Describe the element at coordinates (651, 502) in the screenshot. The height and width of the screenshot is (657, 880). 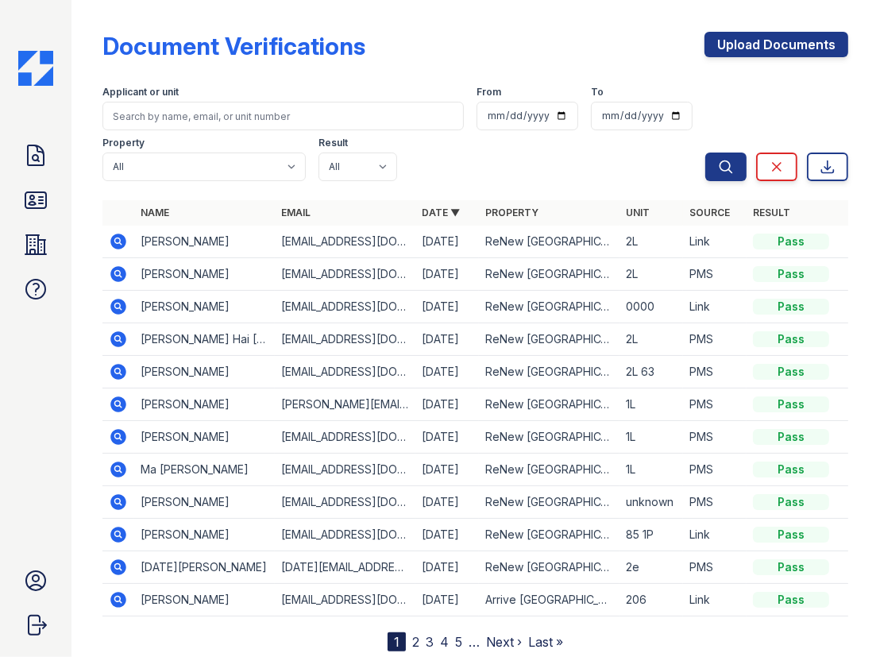
I see `td: unknown` at that location.